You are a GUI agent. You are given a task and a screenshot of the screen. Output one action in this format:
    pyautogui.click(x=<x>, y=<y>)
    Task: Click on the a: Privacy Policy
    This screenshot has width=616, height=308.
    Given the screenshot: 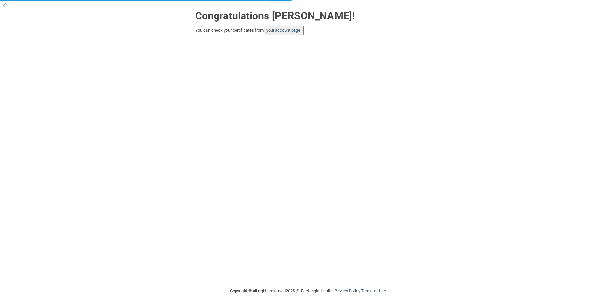 What is the action you would take?
    pyautogui.click(x=347, y=290)
    